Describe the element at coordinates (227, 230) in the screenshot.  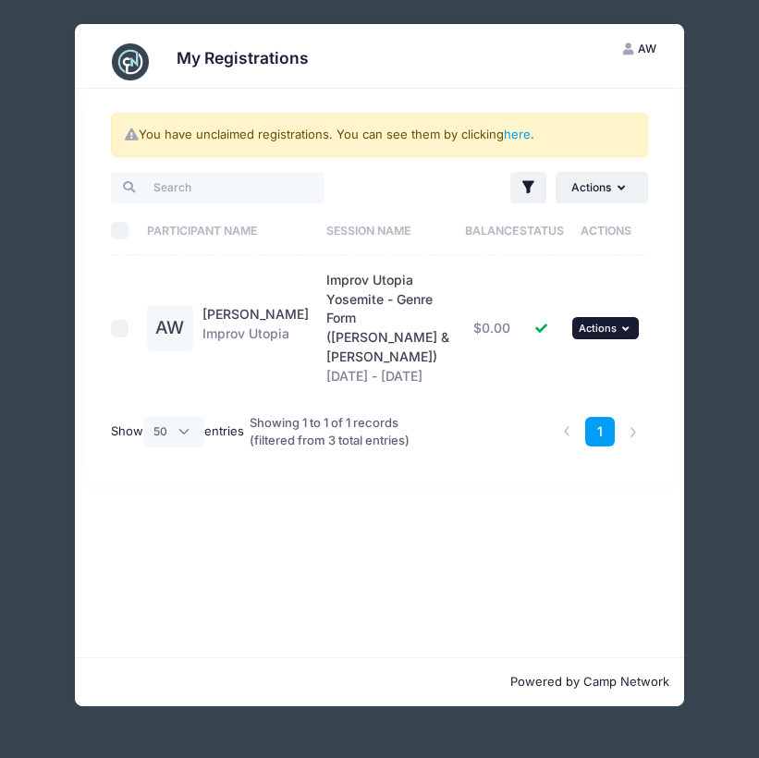
I see `th: Participant Name: activate to sort column ascending` at that location.